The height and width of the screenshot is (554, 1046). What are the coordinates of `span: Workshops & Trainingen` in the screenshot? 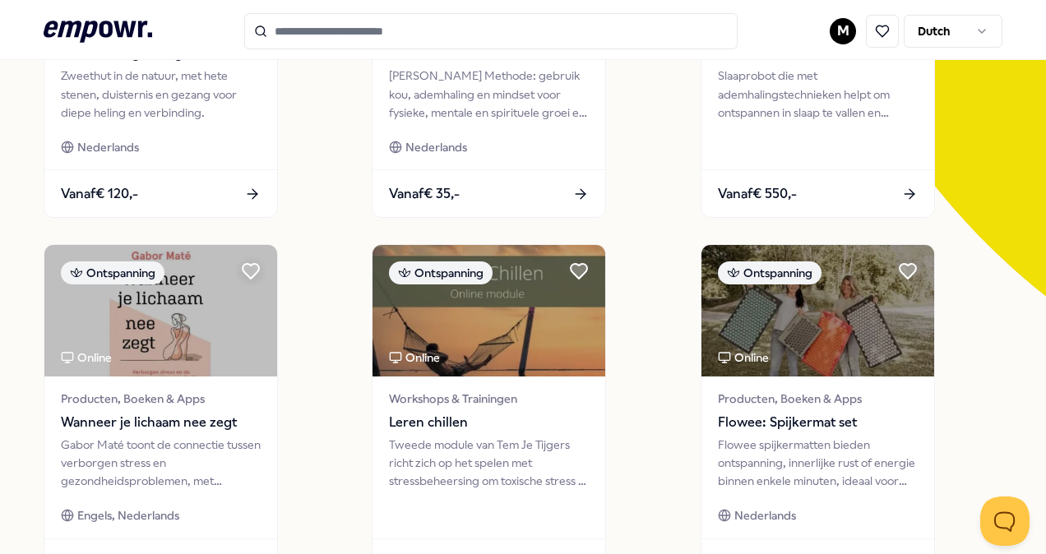 It's located at (488, 399).